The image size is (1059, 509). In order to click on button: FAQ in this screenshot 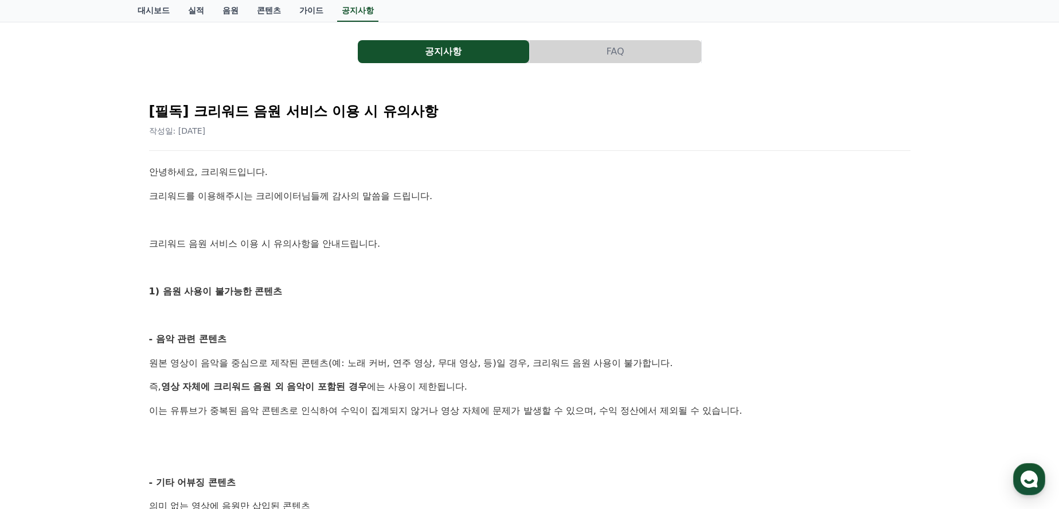, I will do `click(615, 52)`.